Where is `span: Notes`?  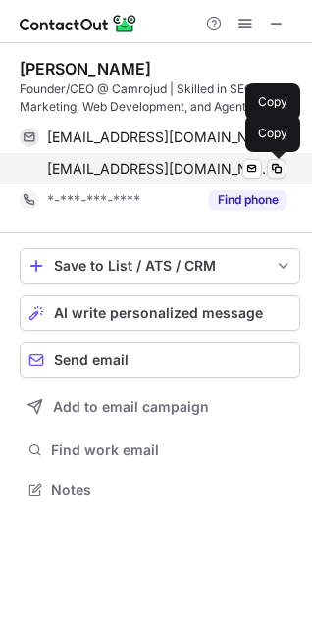 span: Notes is located at coordinates (172, 490).